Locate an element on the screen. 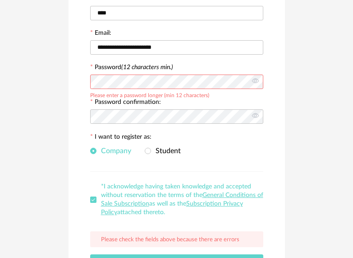  span: Student is located at coordinates (166, 151).